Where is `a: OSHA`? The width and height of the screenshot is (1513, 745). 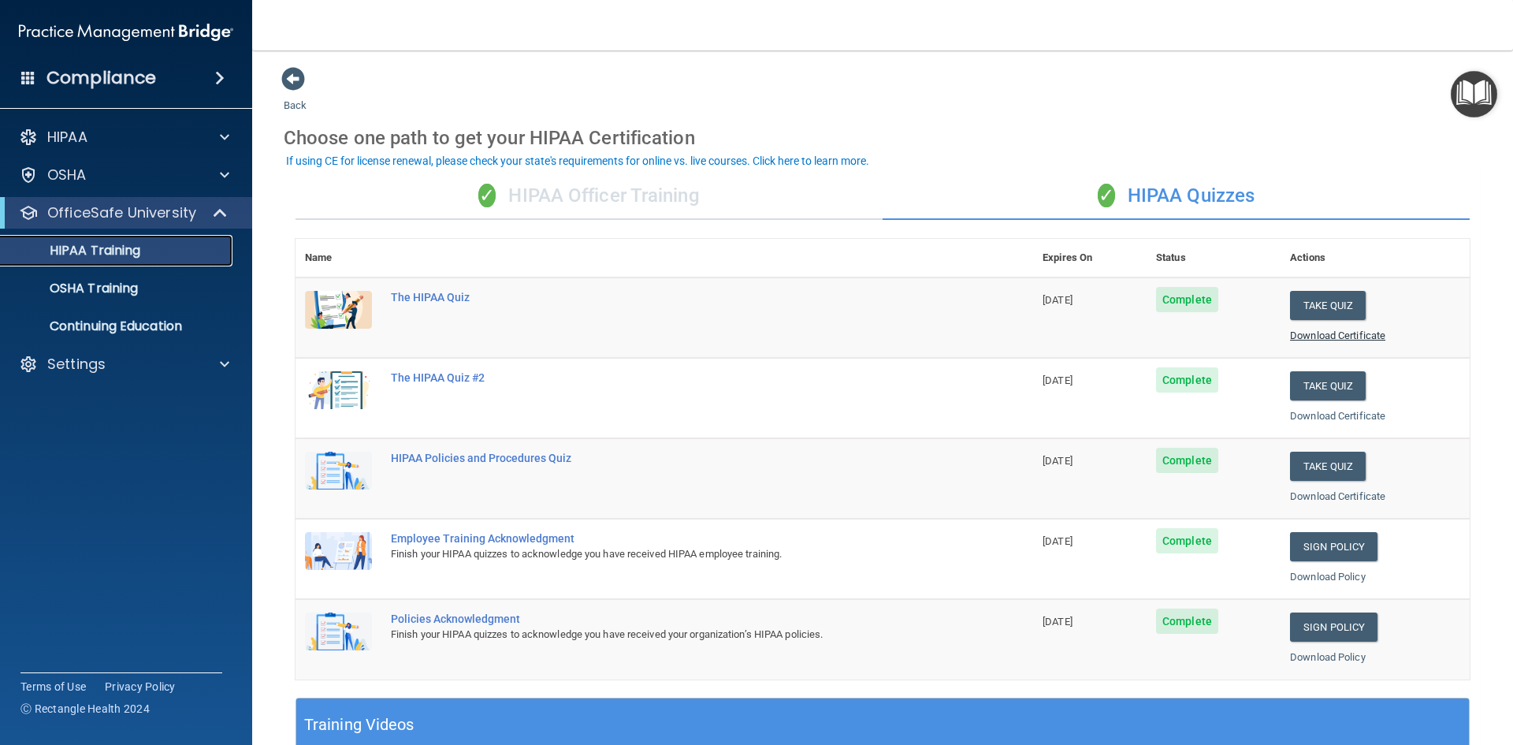 a: OSHA is located at coordinates (124, 175).